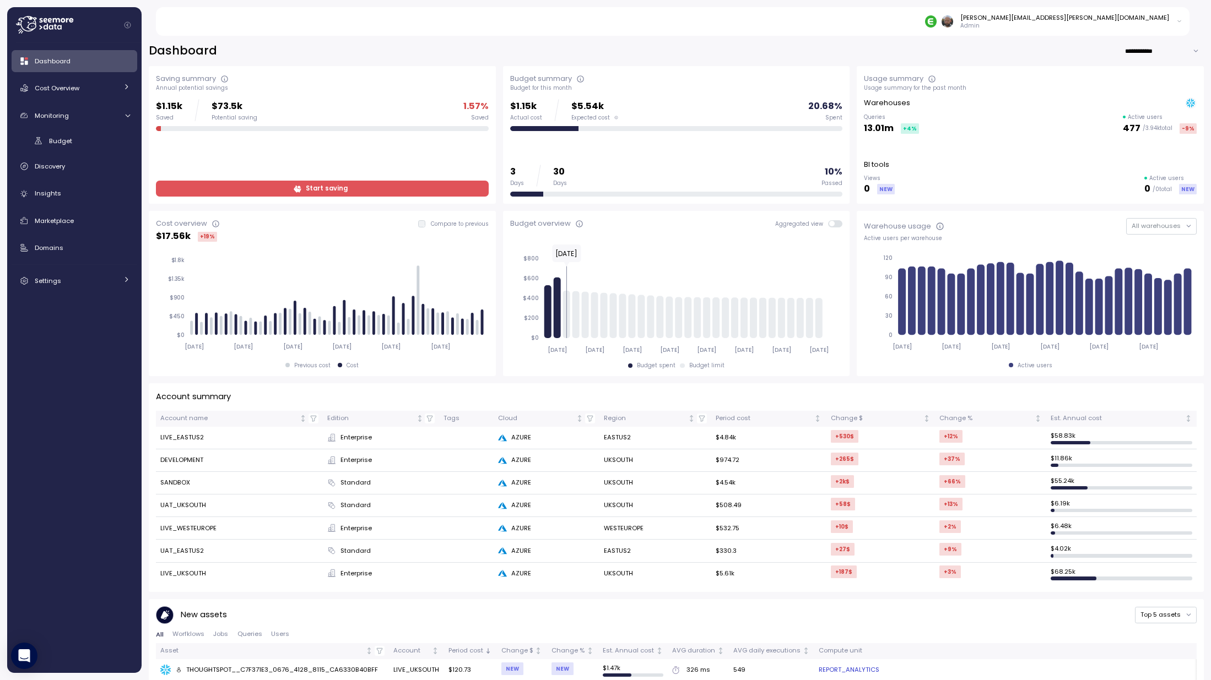 This screenshot has height=680, width=1211. I want to click on td: UAT_EASTUS2, so click(239, 551).